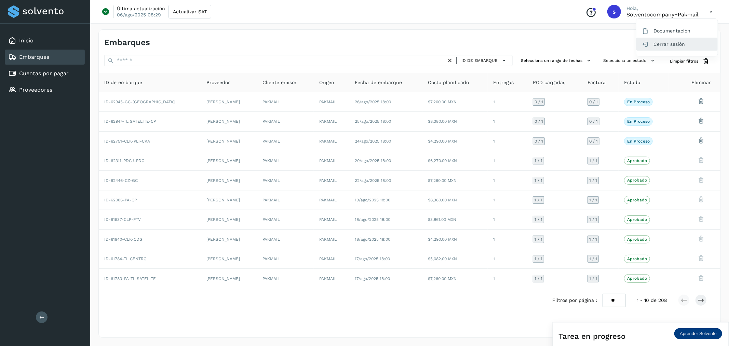 The height and width of the screenshot is (346, 729). I want to click on a: Proveedores, so click(36, 90).